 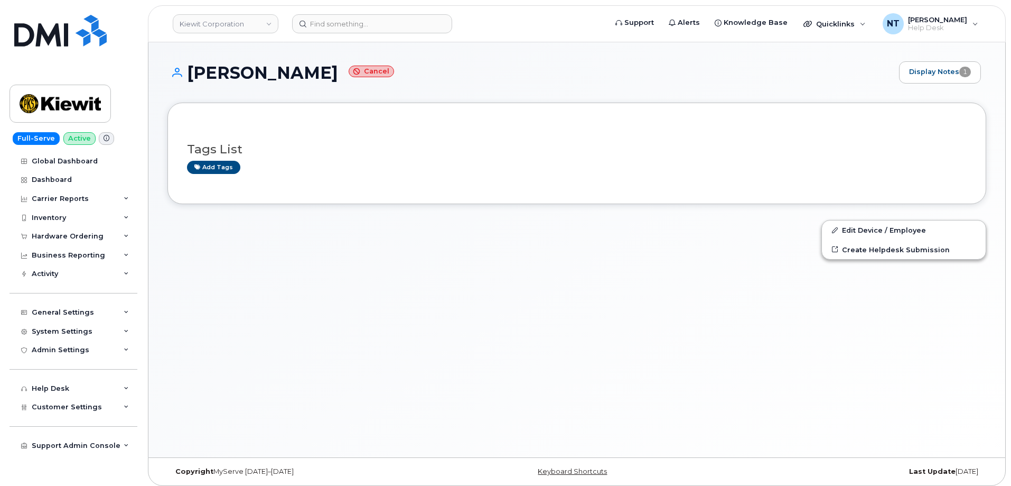 What do you see at coordinates (194, 471) in the screenshot?
I see `strong: Copyright` at bounding box center [194, 471].